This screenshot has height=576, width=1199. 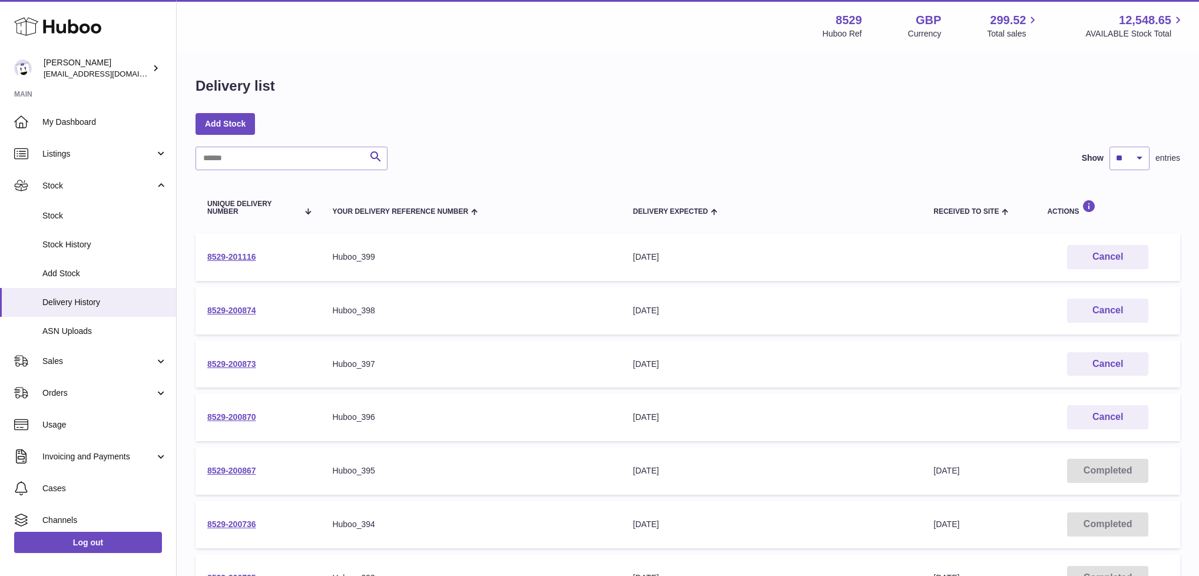 What do you see at coordinates (98, 393) in the screenshot?
I see `span: Orders` at bounding box center [98, 393].